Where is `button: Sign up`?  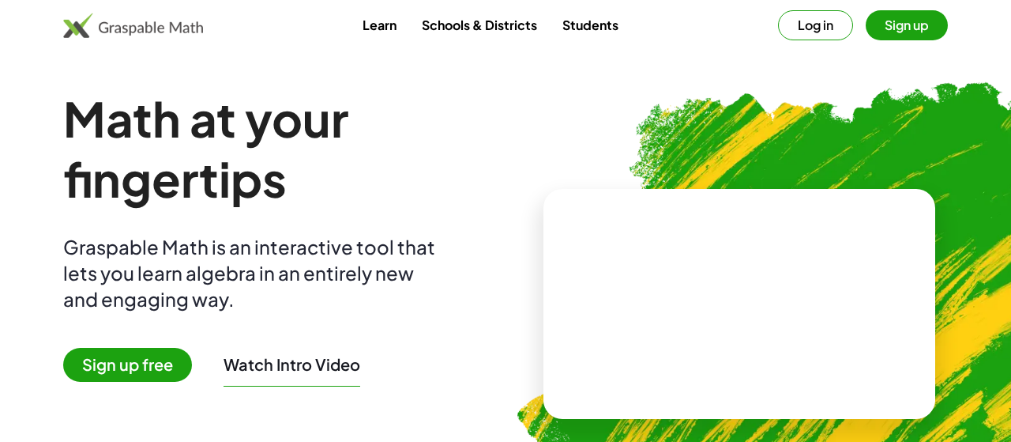
button: Sign up is located at coordinates (907, 25).